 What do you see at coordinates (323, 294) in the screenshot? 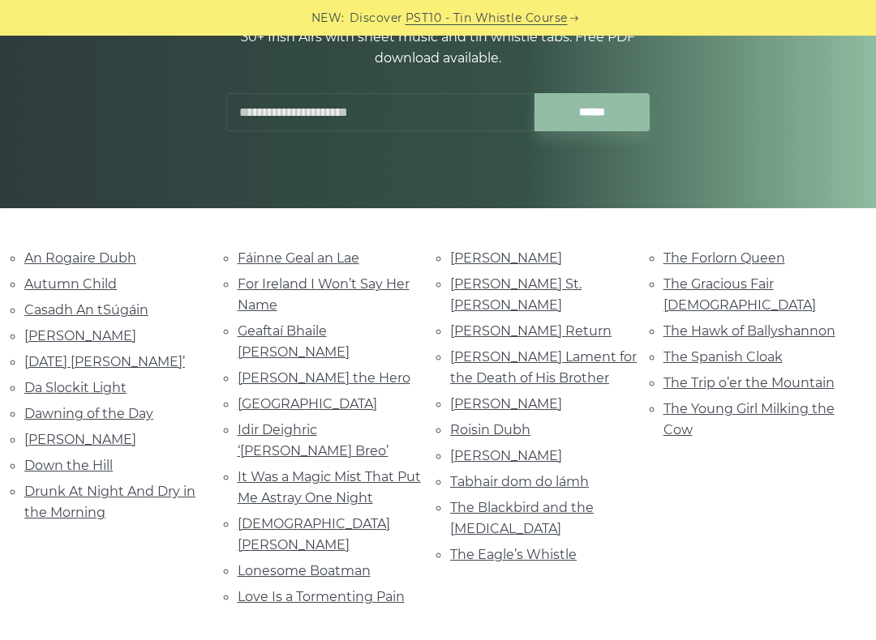
I see `a: For Ireland I Won’t Say Her Name` at bounding box center [323, 294].